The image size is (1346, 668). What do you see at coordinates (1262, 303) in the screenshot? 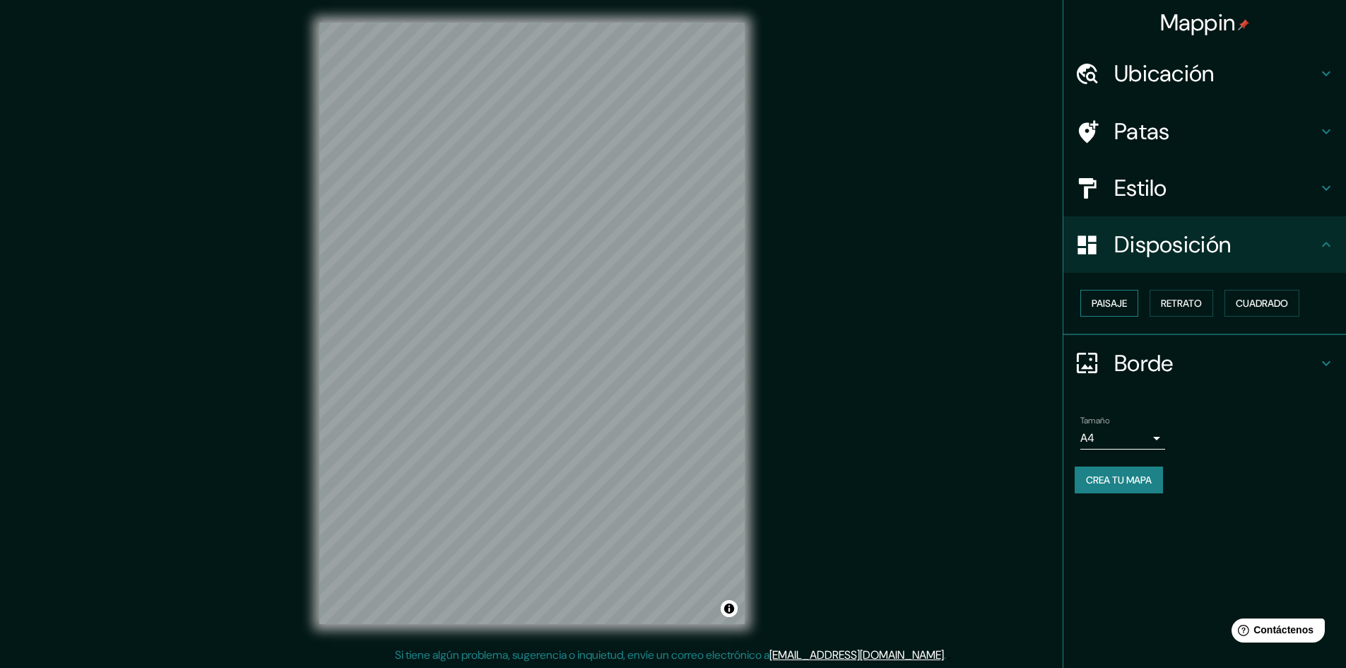
I see `font: Cuadrado` at bounding box center [1262, 303].